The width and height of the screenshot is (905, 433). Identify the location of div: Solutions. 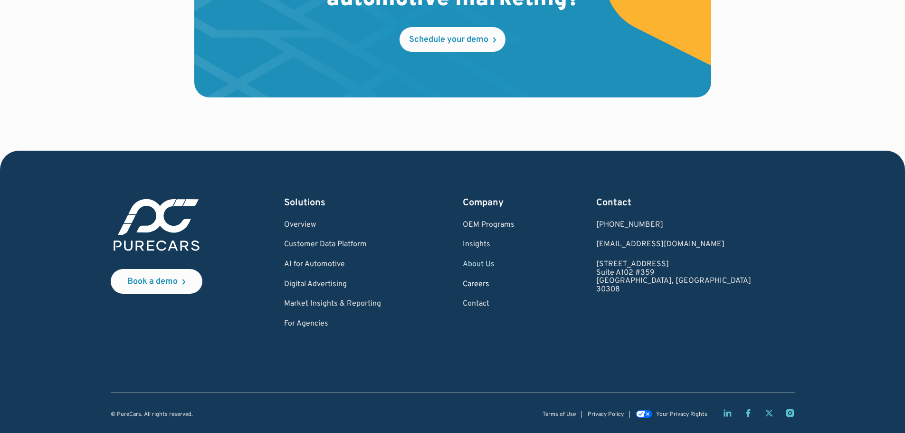
(333, 203).